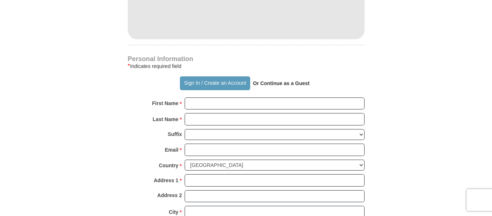 This screenshot has height=216, width=492. I want to click on strong: Address 2, so click(170, 196).